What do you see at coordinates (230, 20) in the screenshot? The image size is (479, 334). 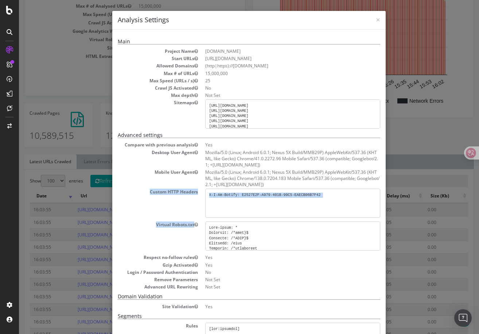 I see `h4: Analysis Settings` at bounding box center [230, 20].